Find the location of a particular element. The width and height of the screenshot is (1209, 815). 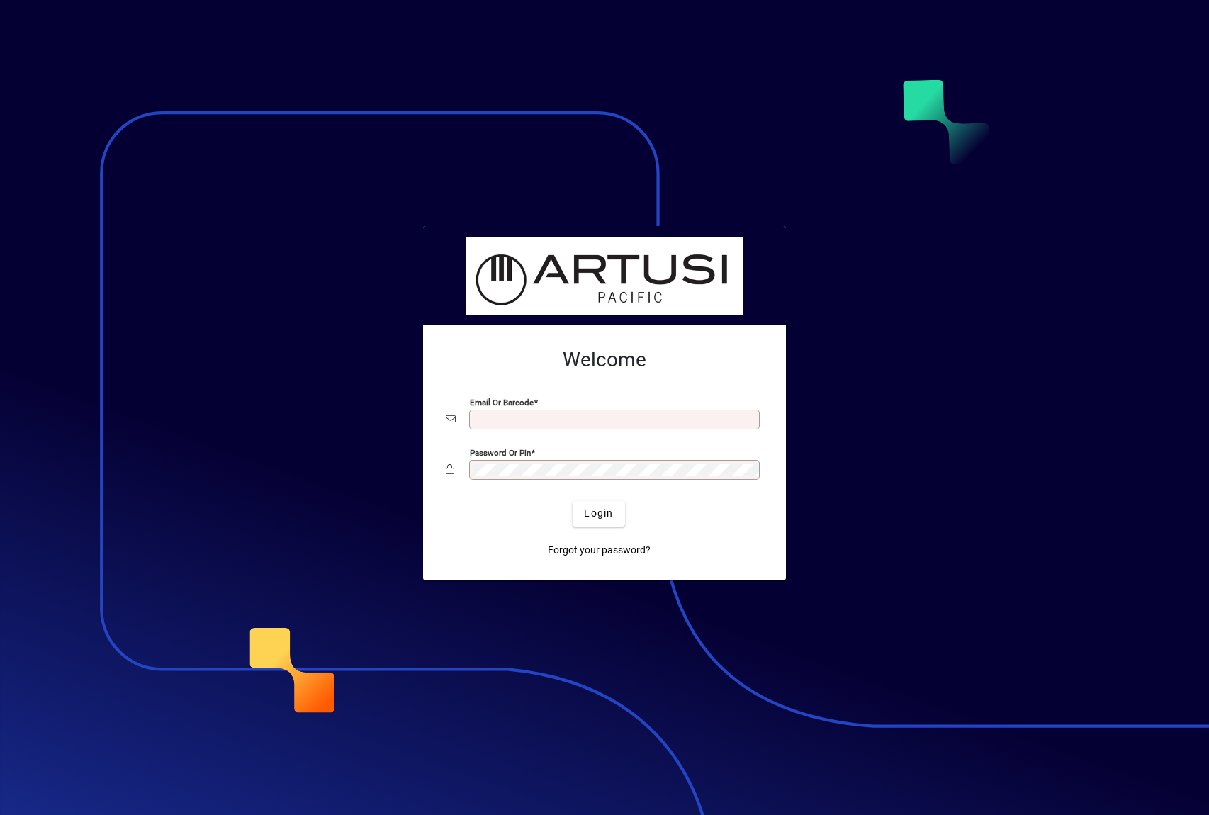

span: Login is located at coordinates (598, 513).